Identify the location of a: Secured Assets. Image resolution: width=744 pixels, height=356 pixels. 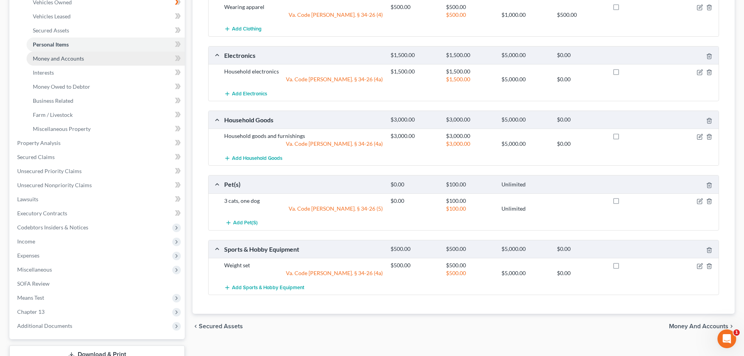
(105, 30).